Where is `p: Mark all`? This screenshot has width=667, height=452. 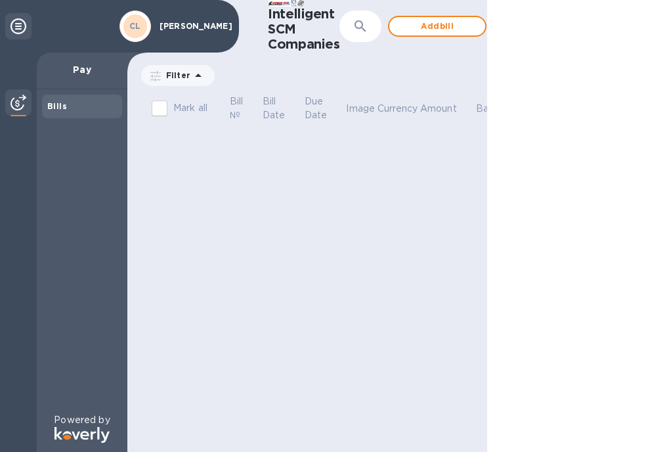
p: Mark all is located at coordinates (190, 108).